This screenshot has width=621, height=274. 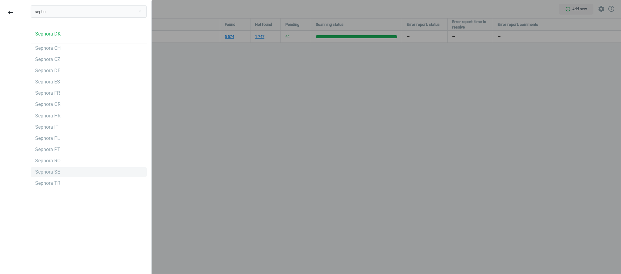 I want to click on div: Sephora IT, so click(x=47, y=127).